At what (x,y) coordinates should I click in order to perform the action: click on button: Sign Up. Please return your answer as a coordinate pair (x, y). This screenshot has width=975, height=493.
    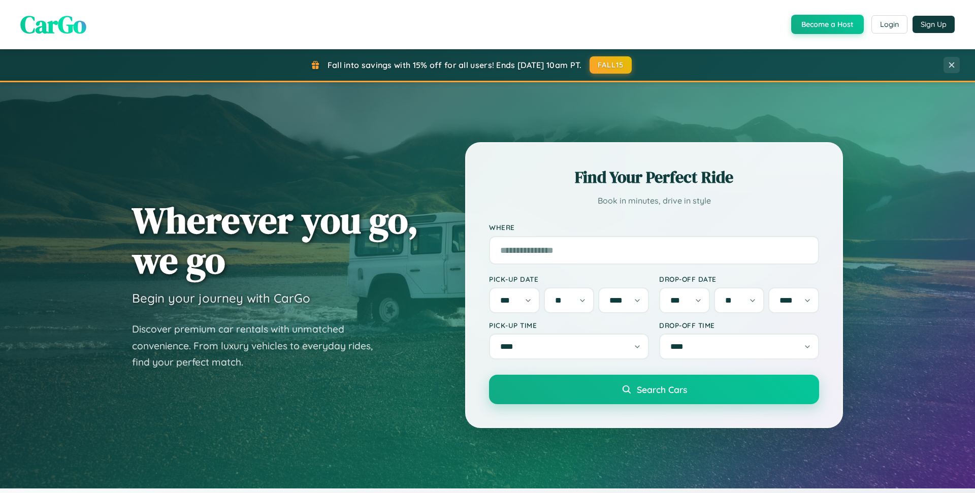
    Looking at the image, I should click on (934, 24).